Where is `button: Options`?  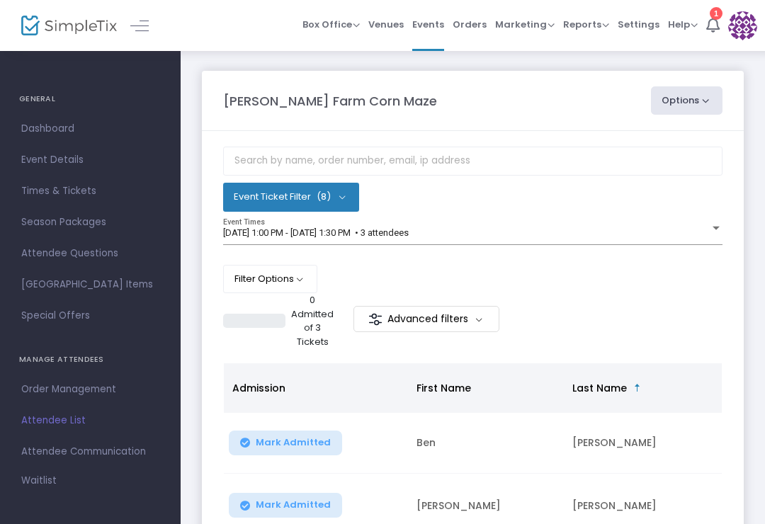
button: Options is located at coordinates (687, 101).